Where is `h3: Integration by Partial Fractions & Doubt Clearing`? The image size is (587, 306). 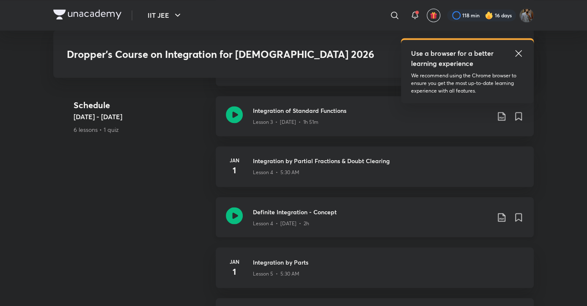
h3: Integration by Partial Fractions & Doubt Clearing is located at coordinates (388, 161).